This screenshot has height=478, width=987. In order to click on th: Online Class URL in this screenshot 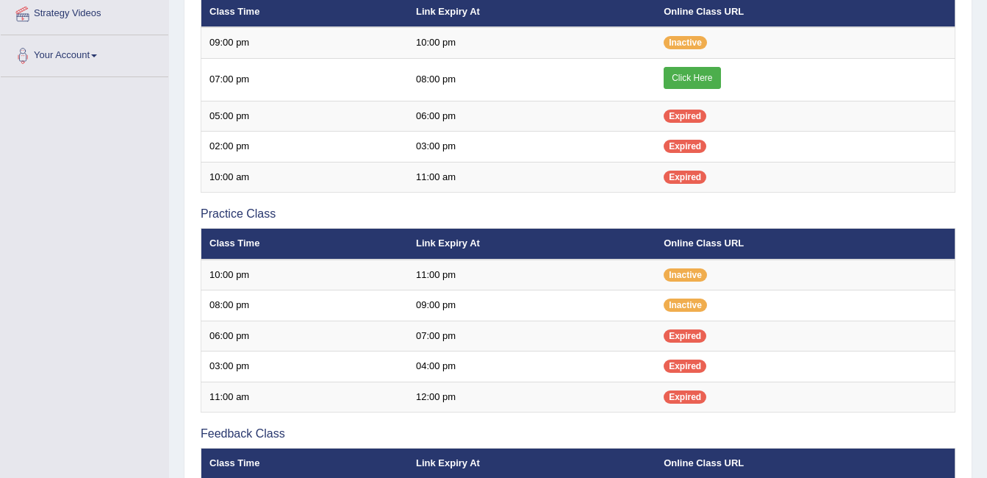, I will do `click(804, 244)`.